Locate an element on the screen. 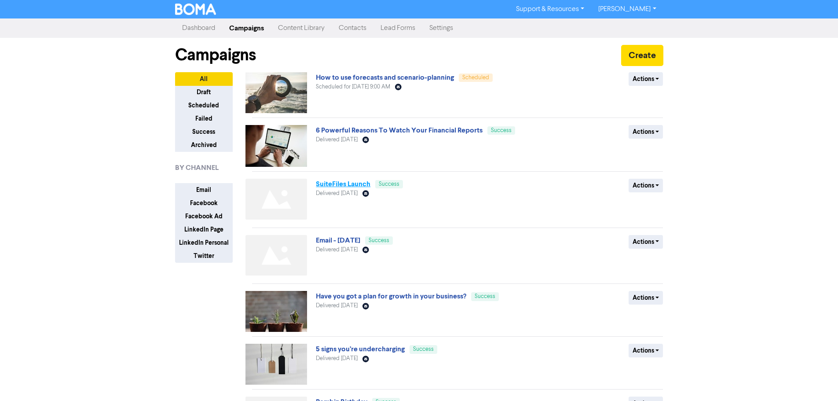 The height and width of the screenshot is (401, 838). img: image_1758594195952.jpg is located at coordinates (276, 92).